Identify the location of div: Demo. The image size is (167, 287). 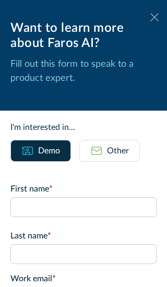
(49, 151).